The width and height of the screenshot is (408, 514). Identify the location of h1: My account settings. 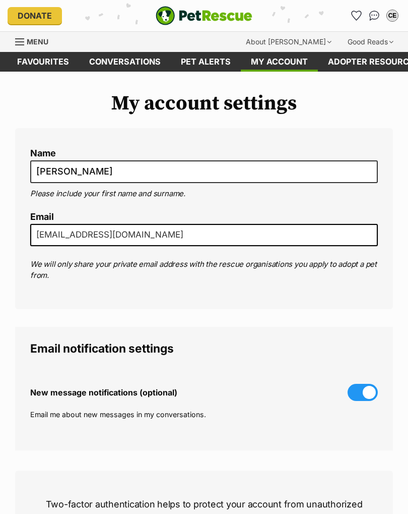
(204, 103).